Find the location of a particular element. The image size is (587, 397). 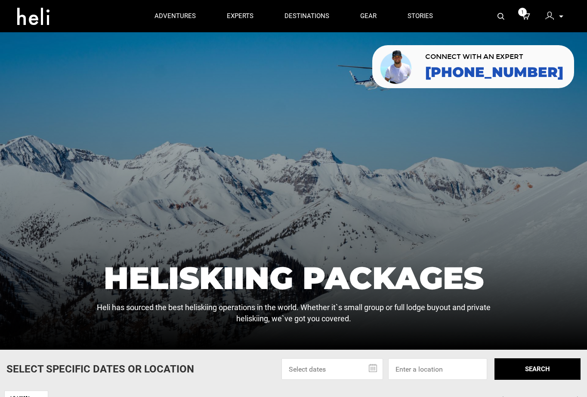

h1: Heliskiing Packages is located at coordinates (293, 278).